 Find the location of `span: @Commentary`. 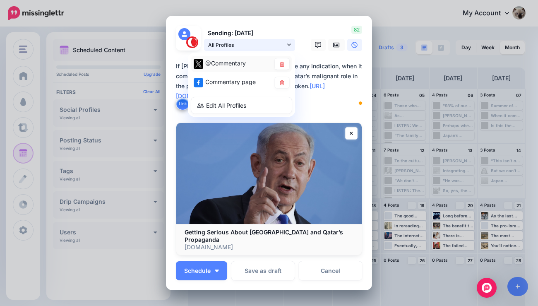

span: @Commentary is located at coordinates (225, 63).